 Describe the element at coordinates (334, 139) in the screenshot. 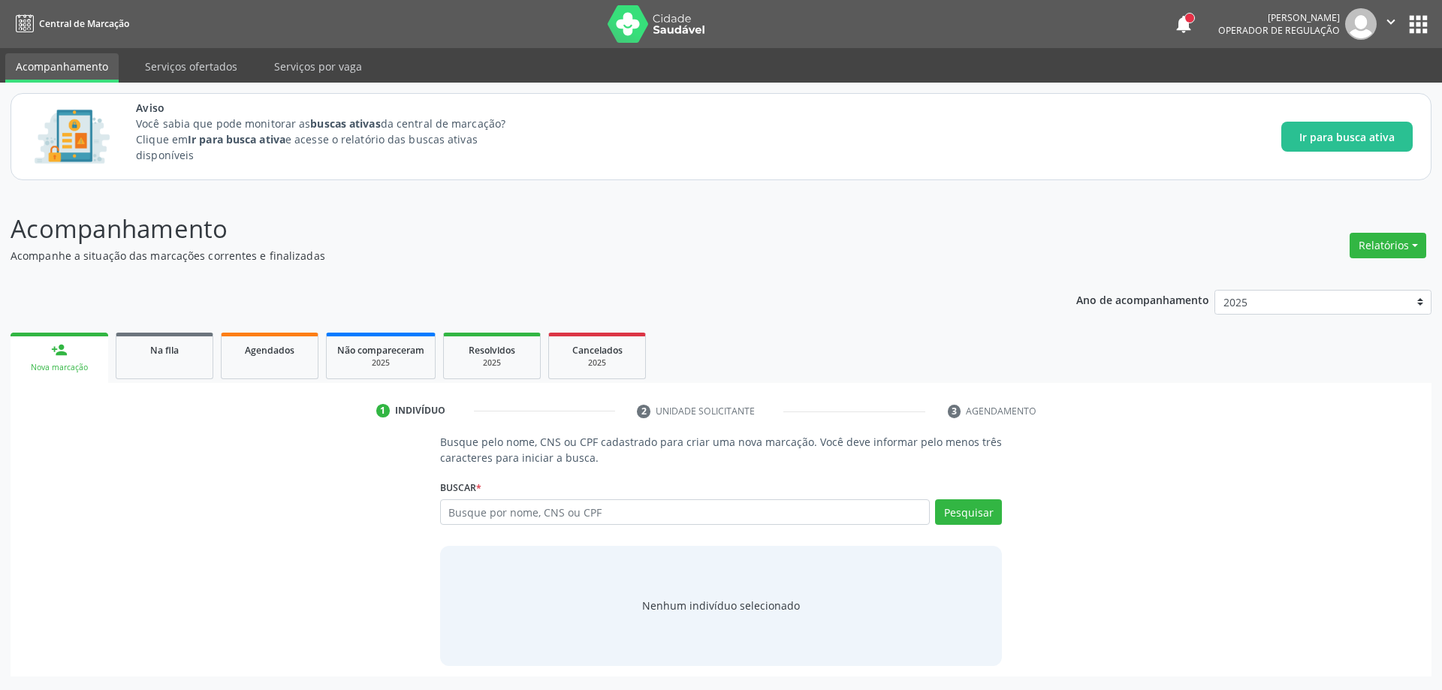

I see `p: Você sabia que pode monitorar as da central de marcação? Clique em e acesse o relatório das busca...` at that location.